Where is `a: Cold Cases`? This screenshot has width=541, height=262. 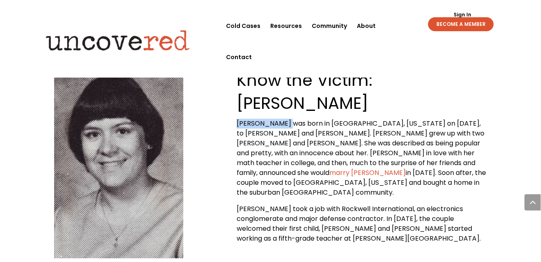 a: Cold Cases is located at coordinates (243, 26).